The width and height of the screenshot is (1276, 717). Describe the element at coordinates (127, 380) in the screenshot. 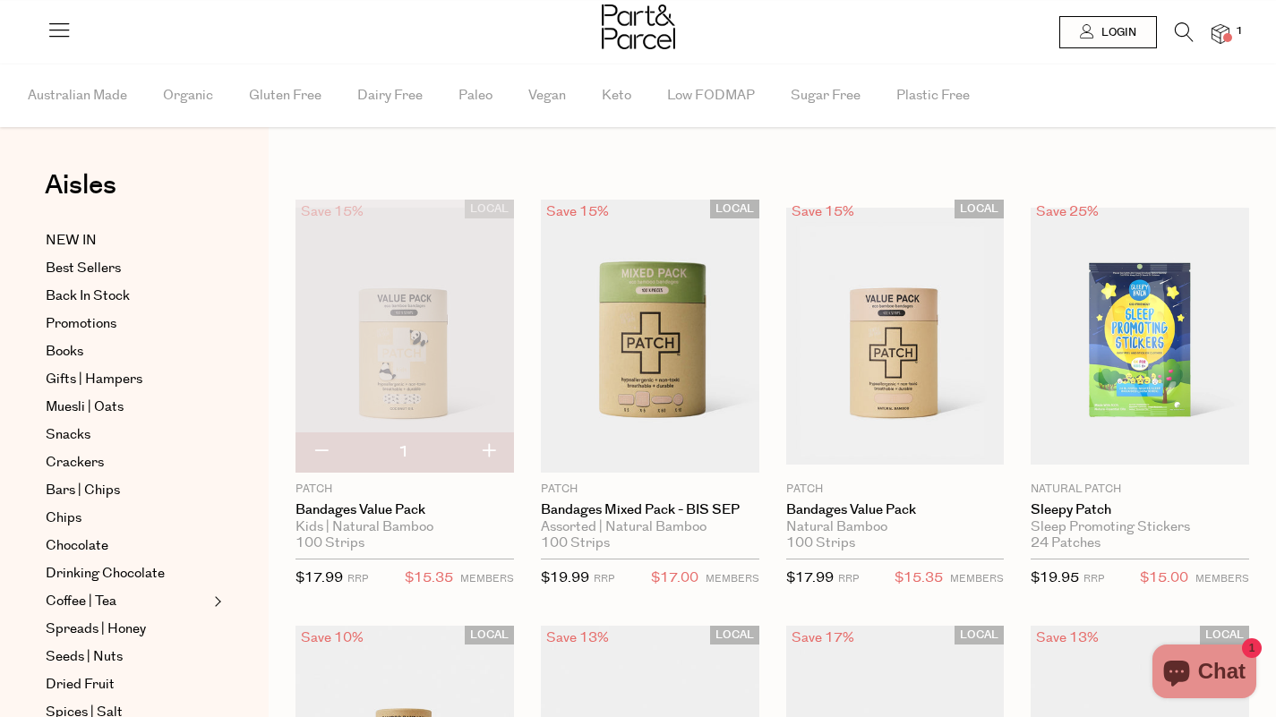

I see `a: Gifts | Hampers` at that location.